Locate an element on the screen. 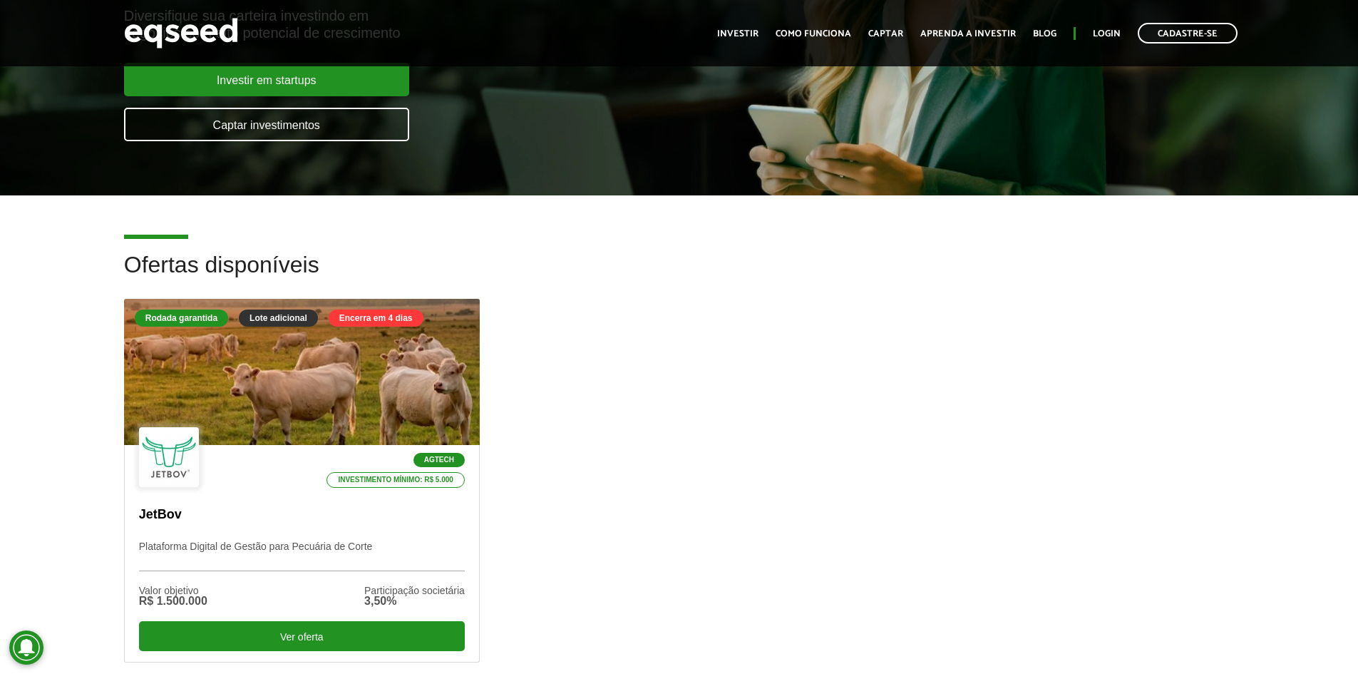 The width and height of the screenshot is (1358, 674). div: R$ 1.500.000 is located at coordinates (173, 601).